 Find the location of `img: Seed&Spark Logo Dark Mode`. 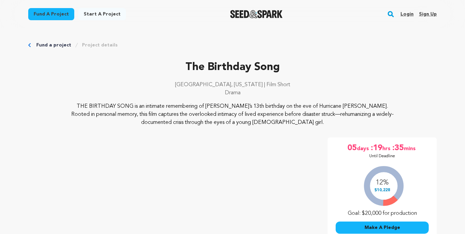

img: Seed&Spark Logo Dark Mode is located at coordinates (257, 14).